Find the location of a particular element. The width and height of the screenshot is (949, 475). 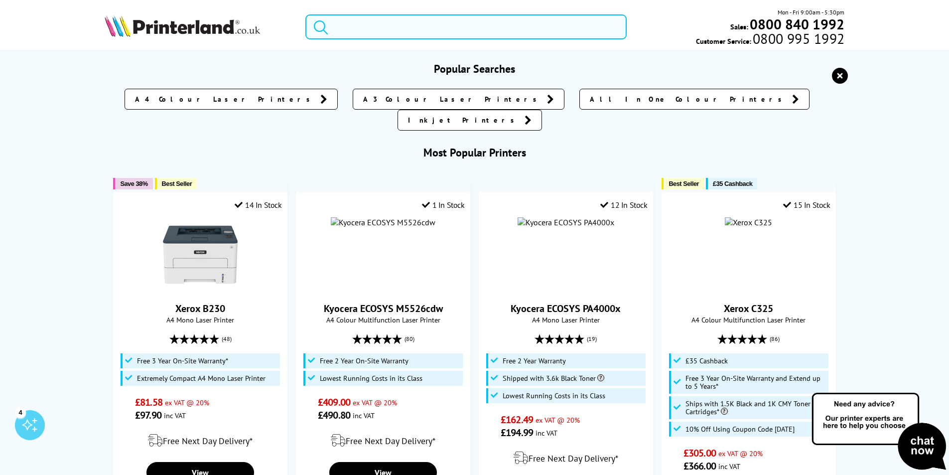

div: 15 In Stock is located at coordinates (807, 205).